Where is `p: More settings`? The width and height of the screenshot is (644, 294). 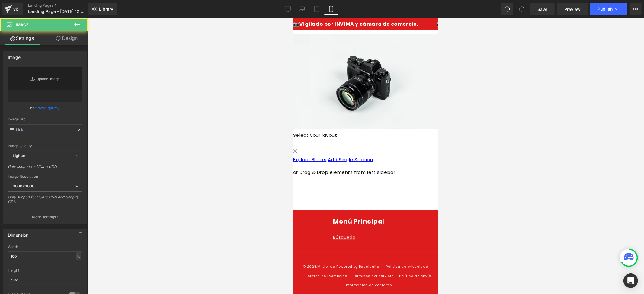 p: More settings is located at coordinates (44, 217).